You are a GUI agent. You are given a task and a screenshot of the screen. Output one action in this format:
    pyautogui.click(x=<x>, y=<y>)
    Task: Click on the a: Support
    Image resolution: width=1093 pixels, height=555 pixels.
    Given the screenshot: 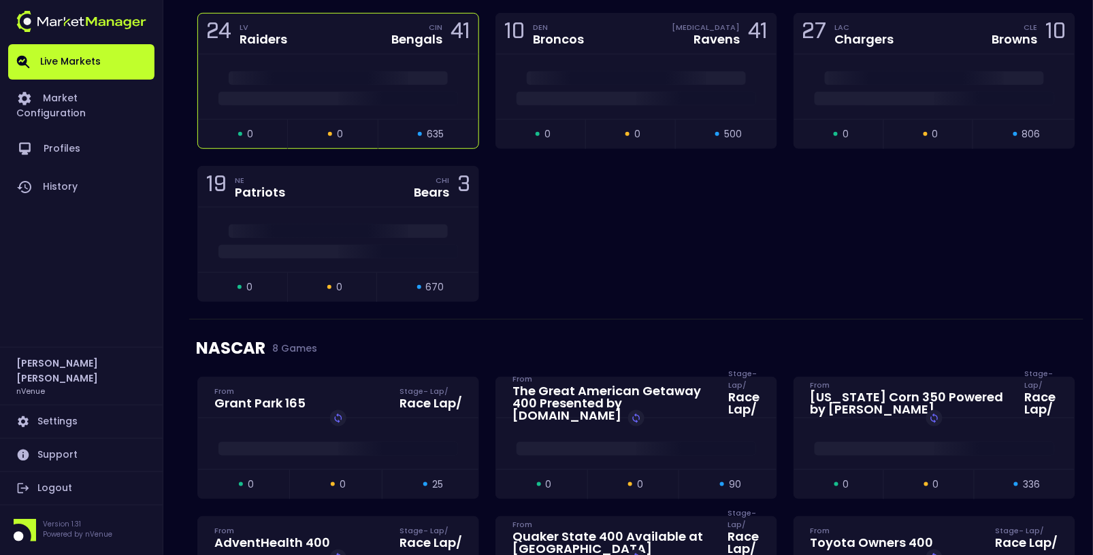 What is the action you would take?
    pyautogui.click(x=81, y=455)
    